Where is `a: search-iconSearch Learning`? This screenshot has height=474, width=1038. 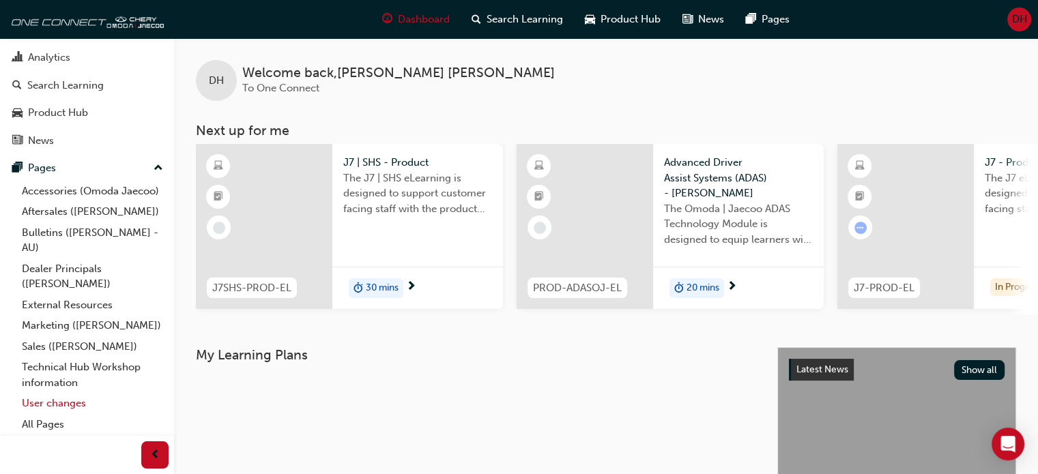 a: search-iconSearch Learning is located at coordinates (517, 19).